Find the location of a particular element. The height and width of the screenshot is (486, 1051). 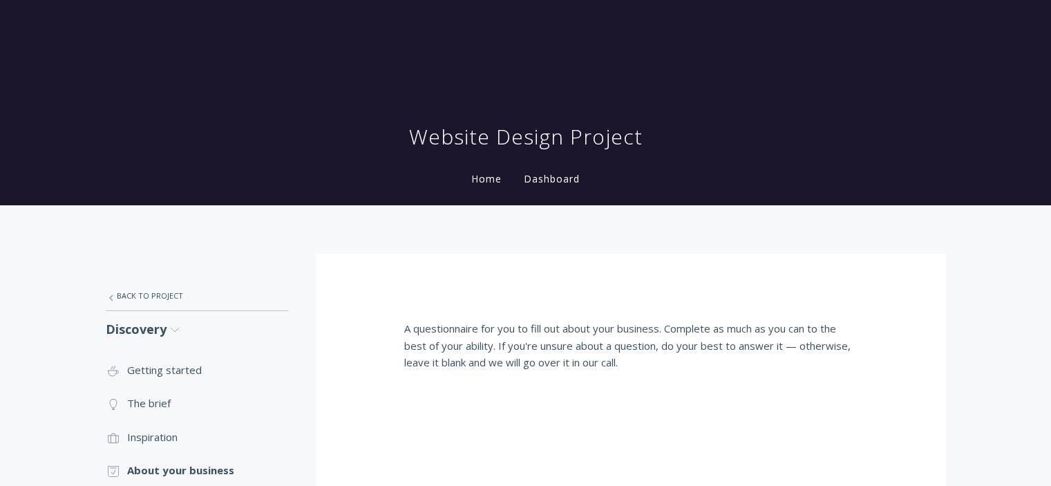

a: Inspiration is located at coordinates (197, 437).